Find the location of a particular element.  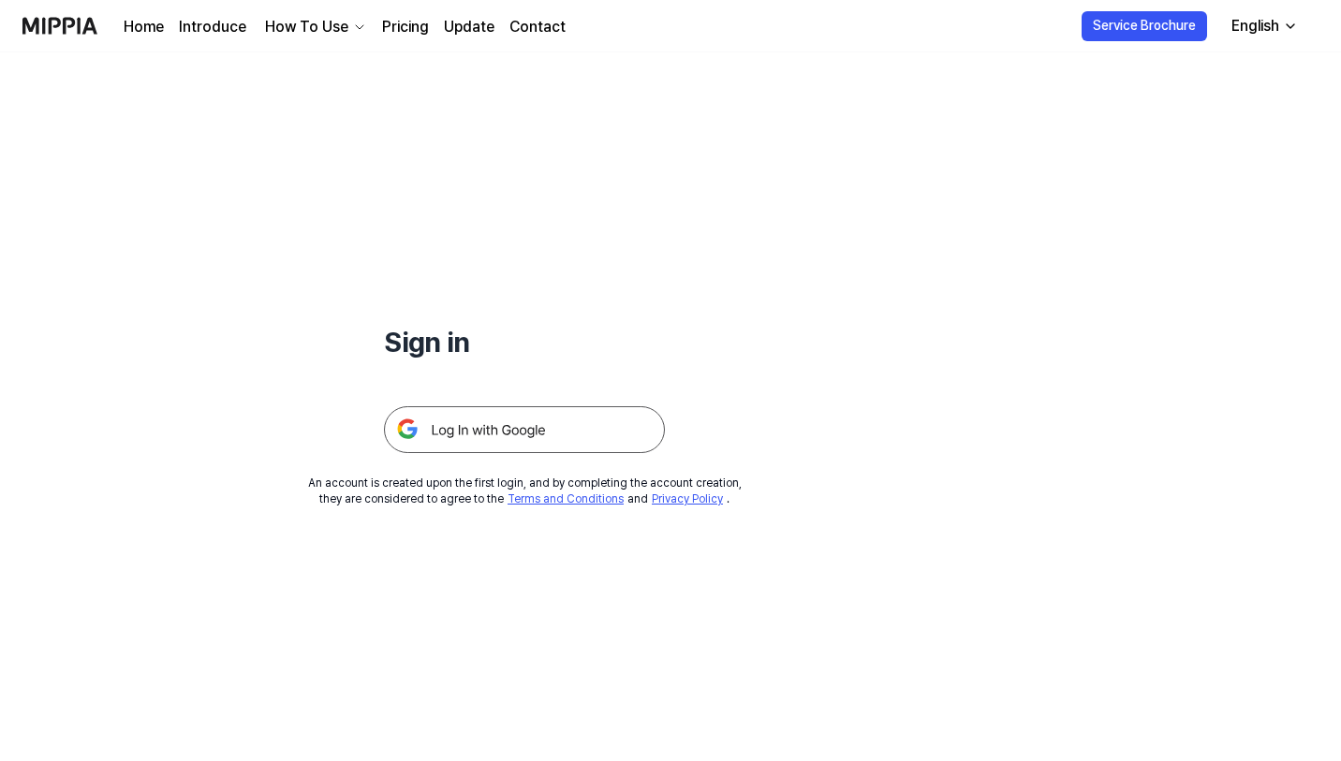

a: Privacy Policy is located at coordinates (687, 499).